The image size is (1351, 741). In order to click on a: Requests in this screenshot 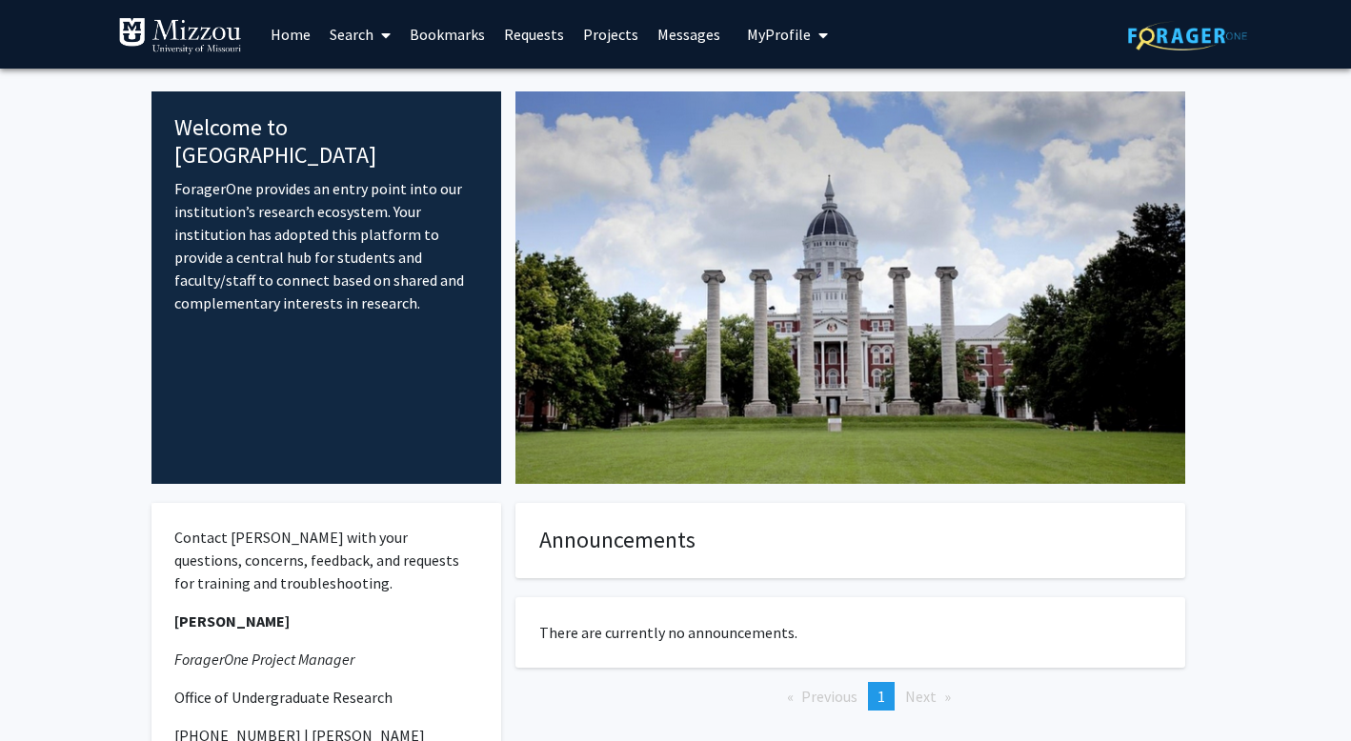, I will do `click(533, 34)`.